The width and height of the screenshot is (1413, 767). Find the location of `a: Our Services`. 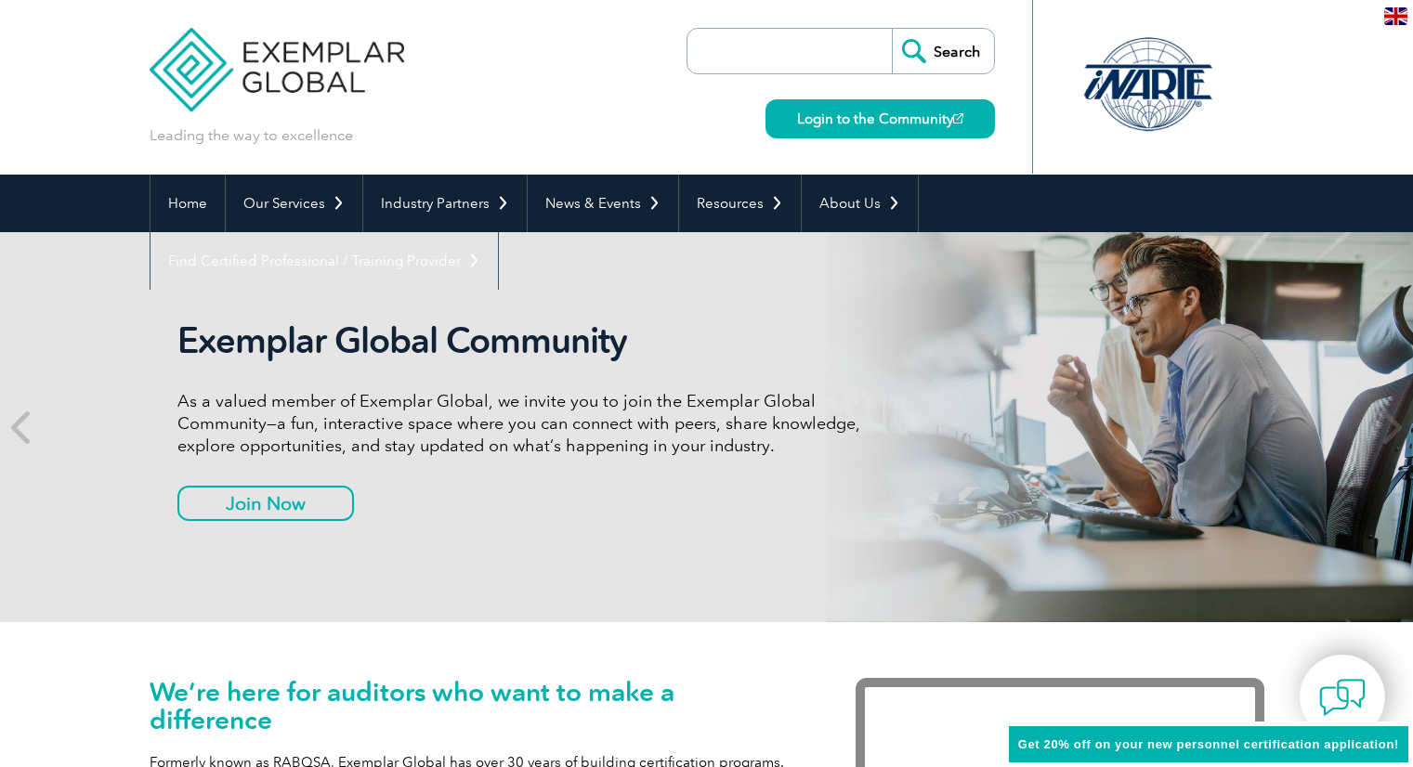

a: Our Services is located at coordinates (294, 203).